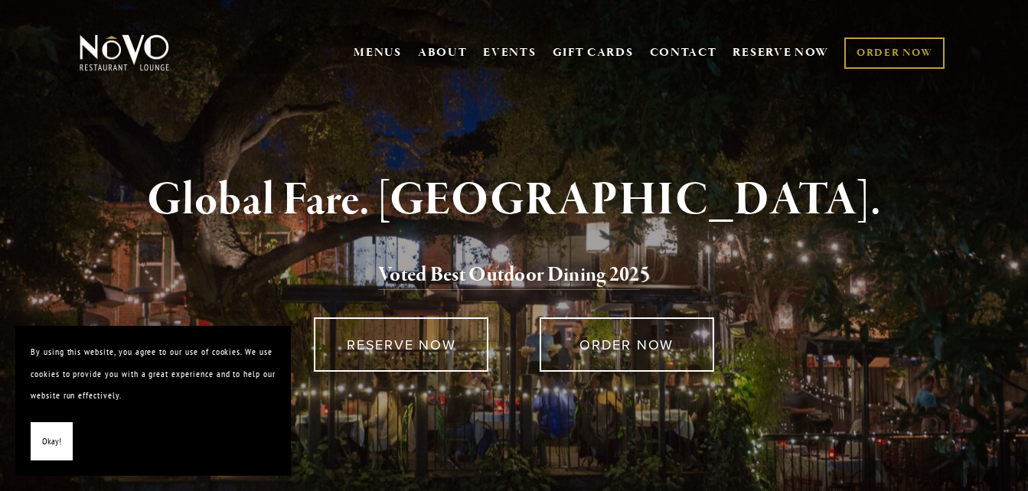  I want to click on a: CONTACT, so click(683, 53).